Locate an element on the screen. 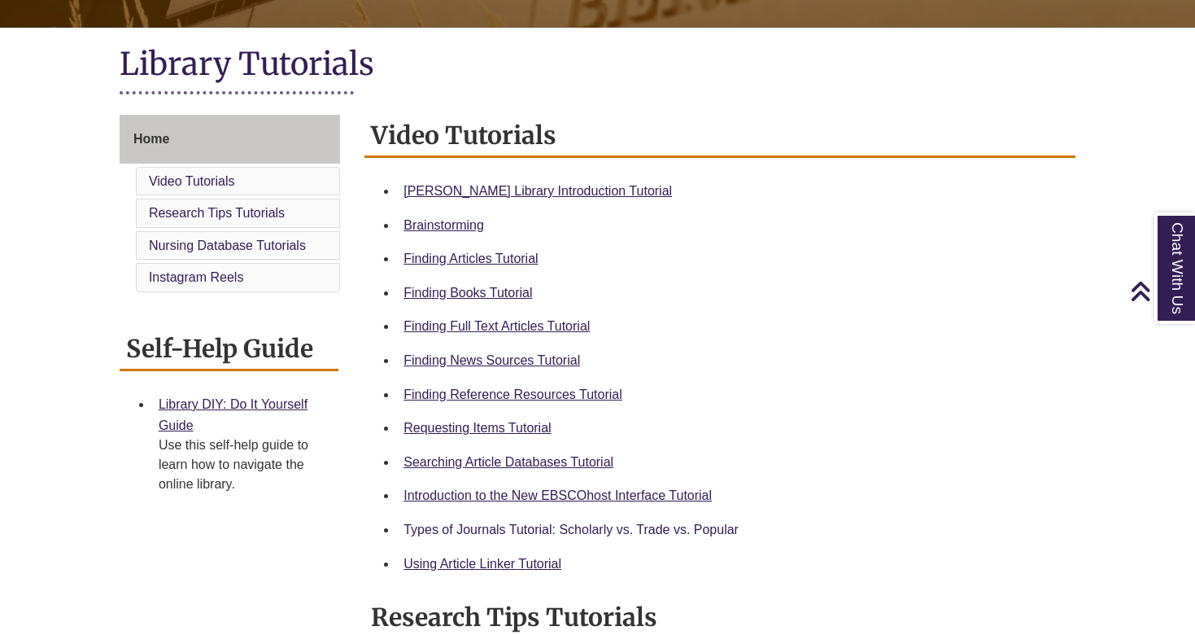 The width and height of the screenshot is (1195, 635). a: Requesting Items Tutorial is located at coordinates (477, 427).